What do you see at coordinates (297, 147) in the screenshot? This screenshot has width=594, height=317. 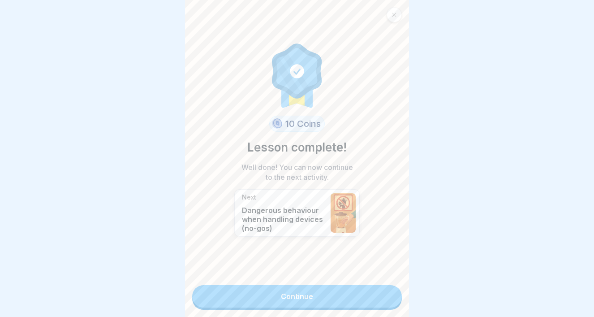 I see `p: Lesson complete!` at bounding box center [297, 147].